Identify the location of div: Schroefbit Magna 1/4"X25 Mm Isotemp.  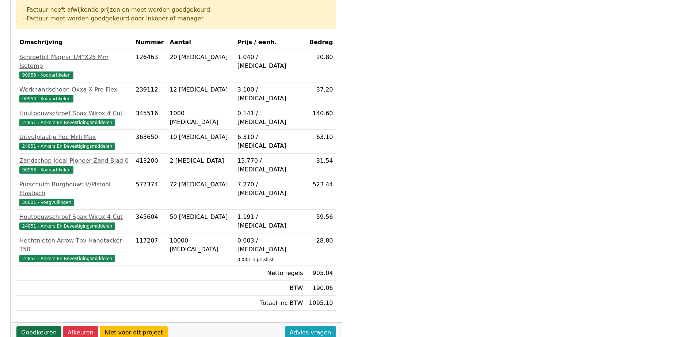
(74, 62).